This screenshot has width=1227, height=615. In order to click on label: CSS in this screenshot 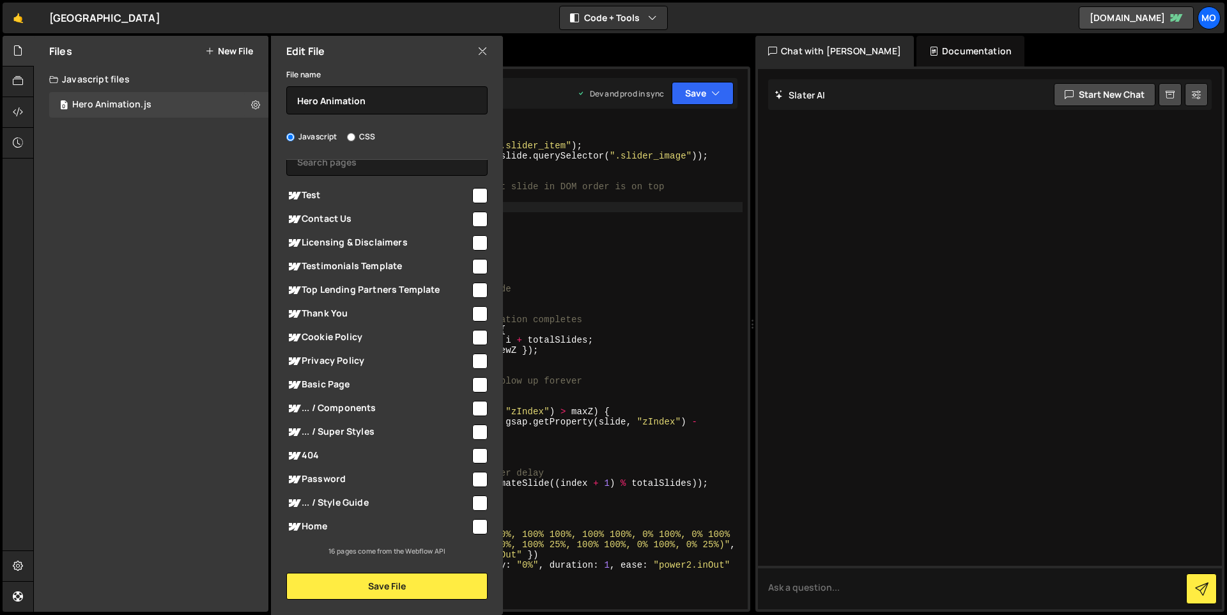, I will do `click(361, 137)`.